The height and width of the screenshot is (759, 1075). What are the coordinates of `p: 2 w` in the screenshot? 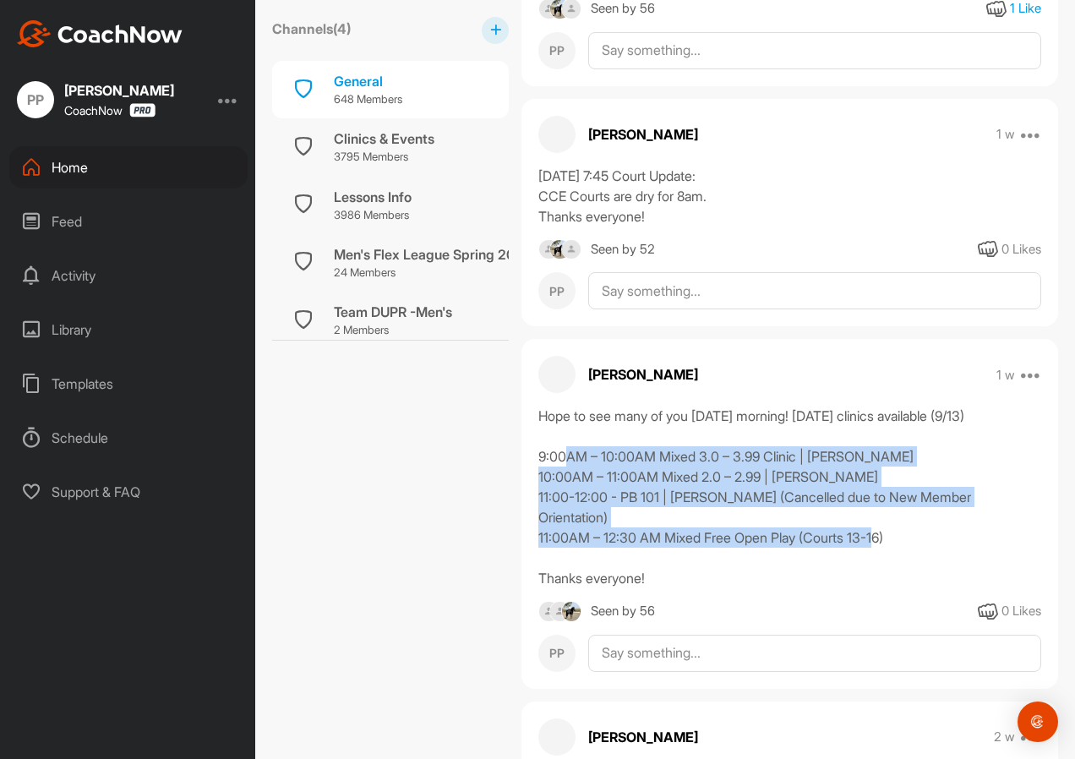 It's located at (1004, 737).